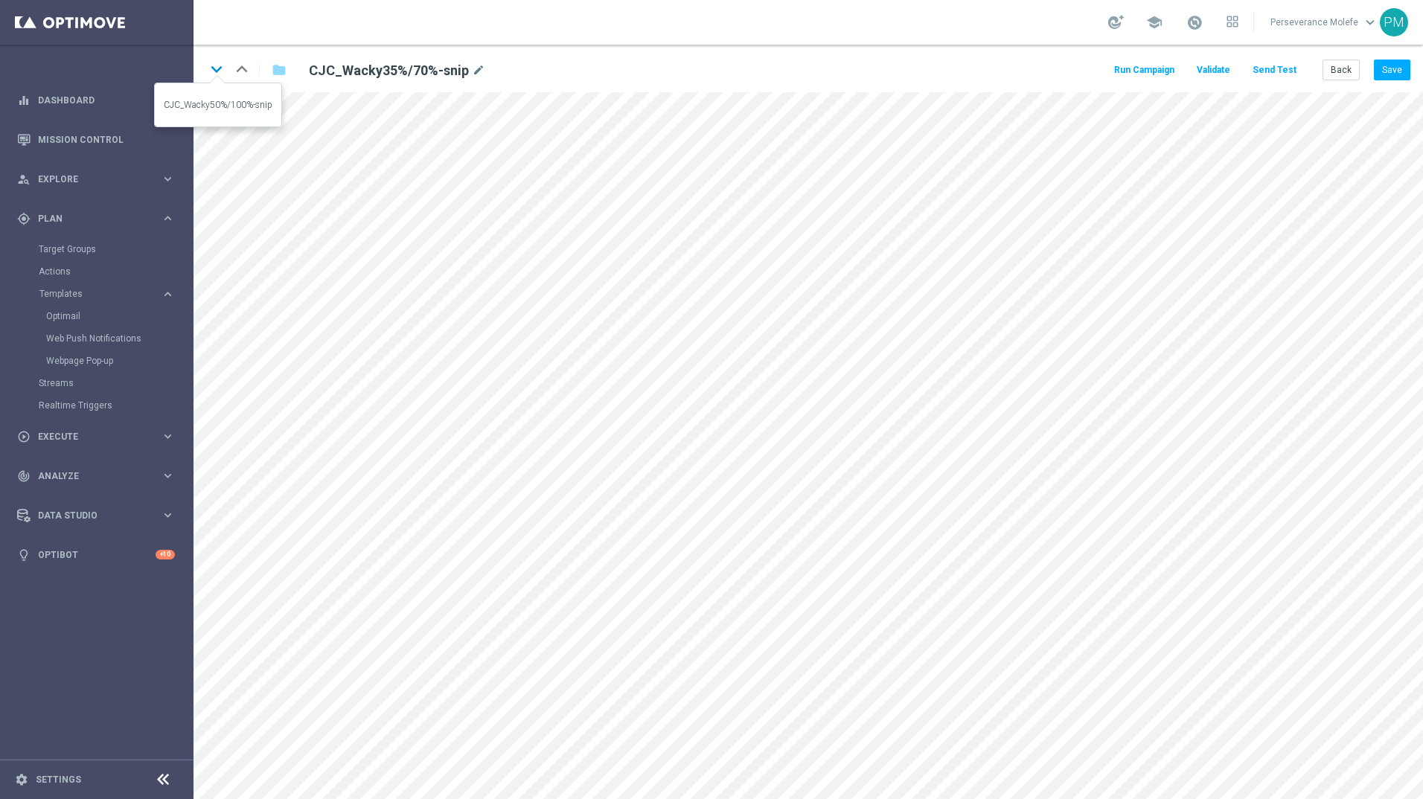  I want to click on button: Save, so click(1392, 70).